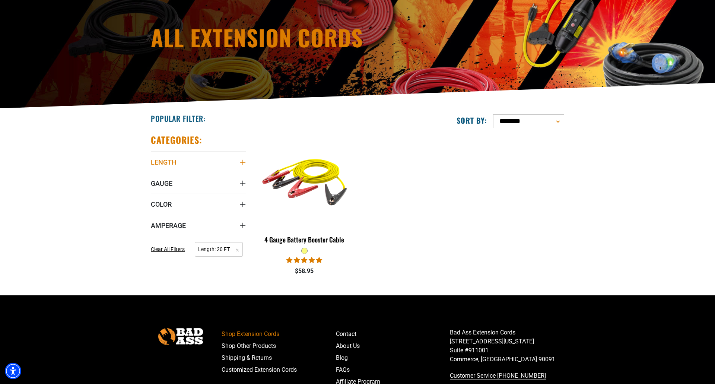  Describe the element at coordinates (304, 260) in the screenshot. I see `span: 5.00 stars` at that location.